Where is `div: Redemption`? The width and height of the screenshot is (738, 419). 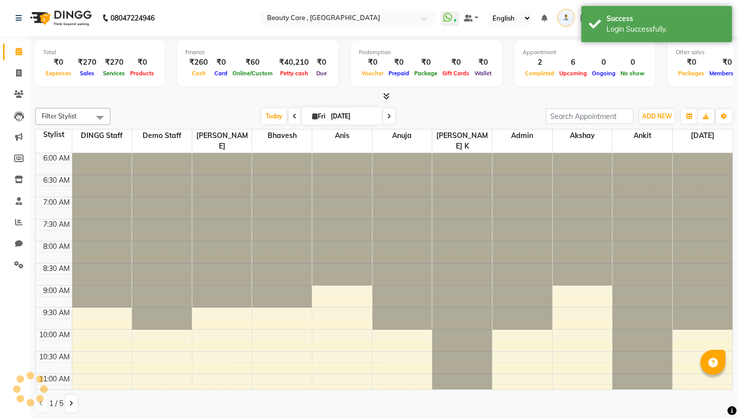
div: Redemption is located at coordinates (426, 52).